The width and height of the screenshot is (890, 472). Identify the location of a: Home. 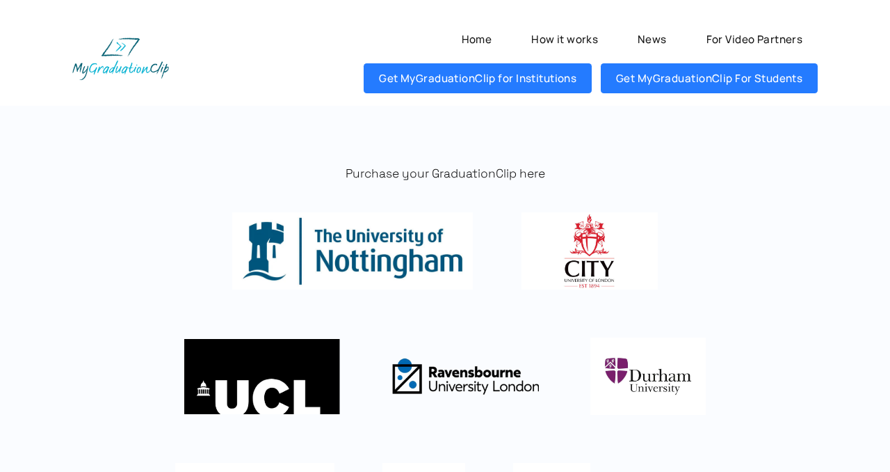
(477, 39).